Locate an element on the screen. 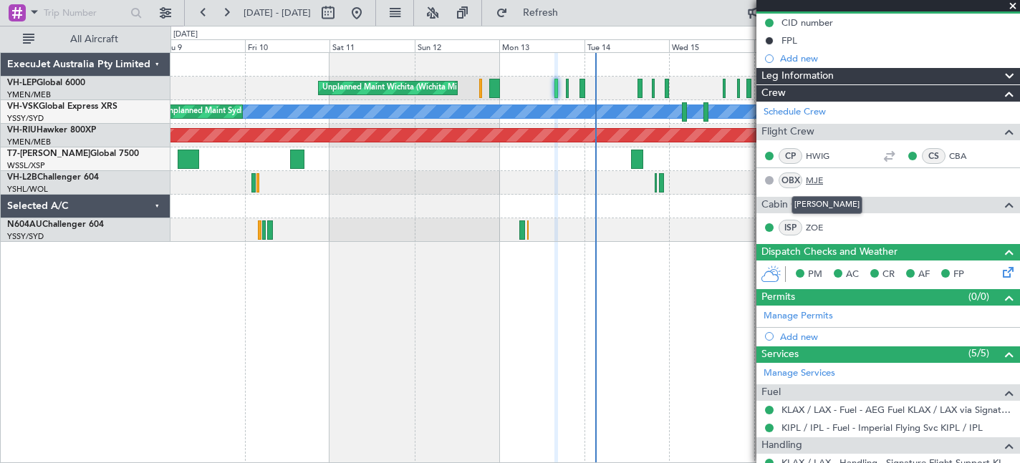 Image resolution: width=1020 pixels, height=463 pixels. span: PM is located at coordinates (815, 275).